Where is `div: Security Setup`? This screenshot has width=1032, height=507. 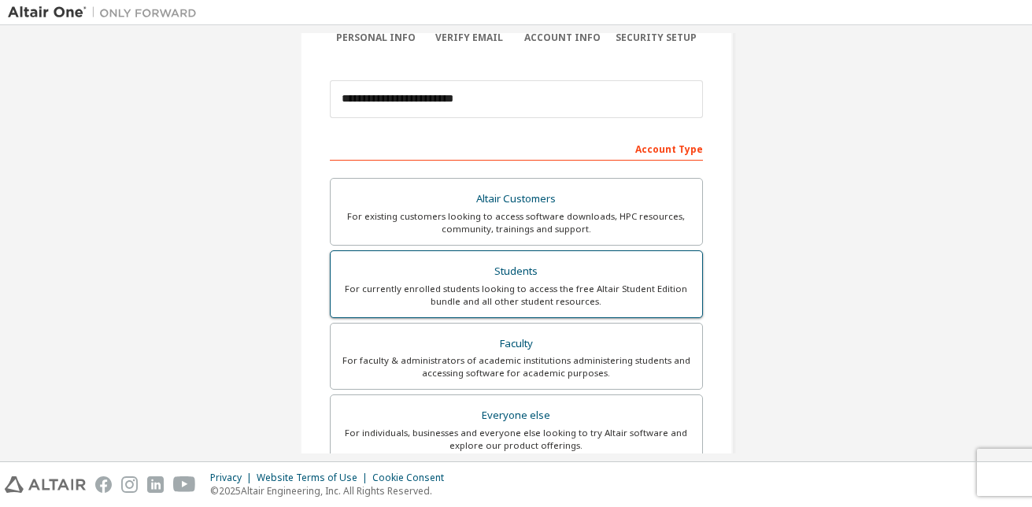 div: Security Setup is located at coordinates (656, 38).